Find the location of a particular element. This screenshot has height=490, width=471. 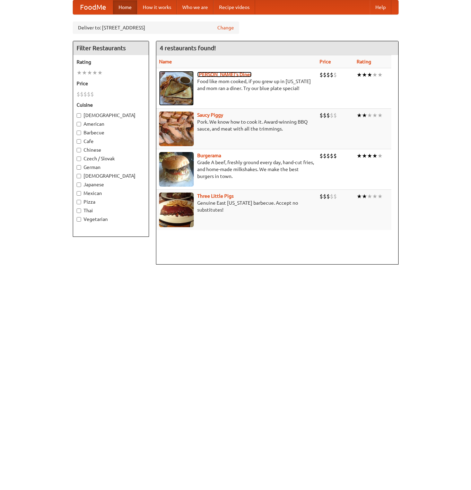

input: American is located at coordinates (79, 124).